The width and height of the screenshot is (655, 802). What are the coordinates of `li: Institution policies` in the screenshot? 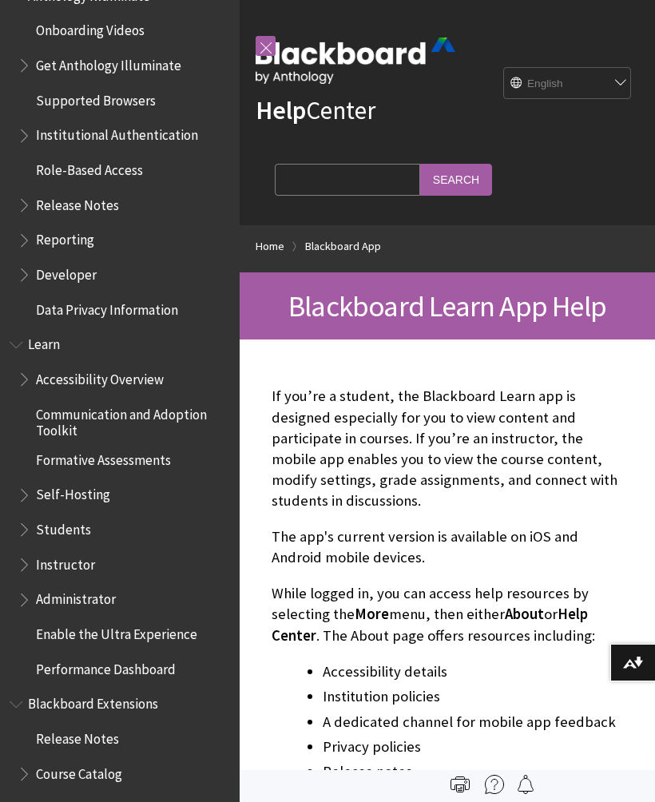 It's located at (473, 696).